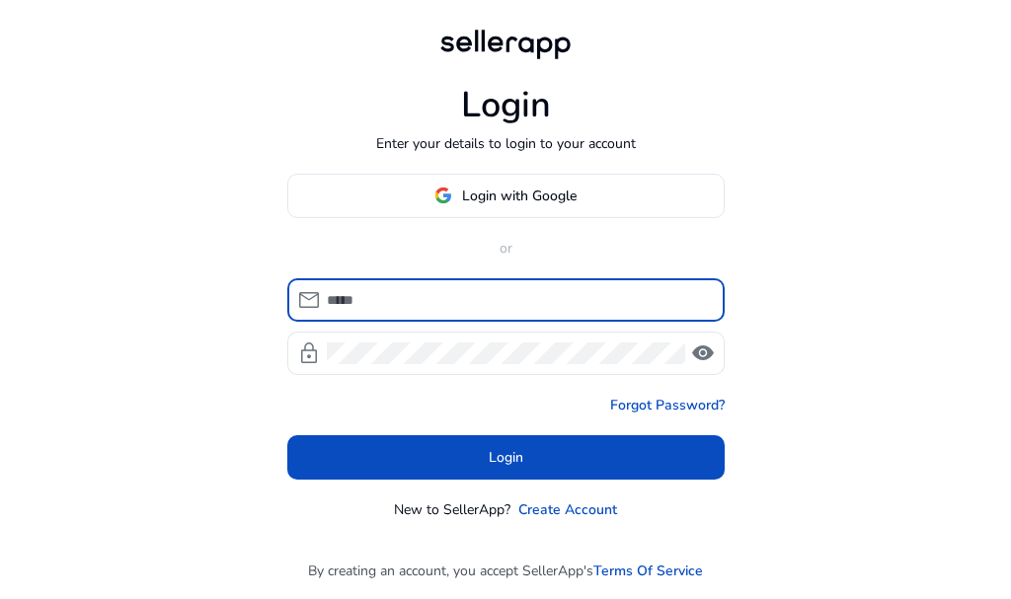  What do you see at coordinates (505, 457) in the screenshot?
I see `span: Login` at bounding box center [505, 457].